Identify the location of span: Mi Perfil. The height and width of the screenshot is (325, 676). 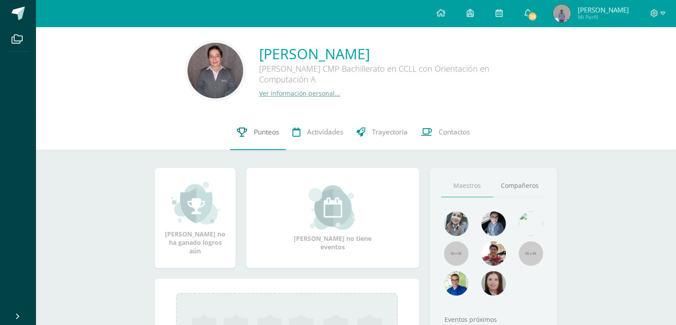
(603, 17).